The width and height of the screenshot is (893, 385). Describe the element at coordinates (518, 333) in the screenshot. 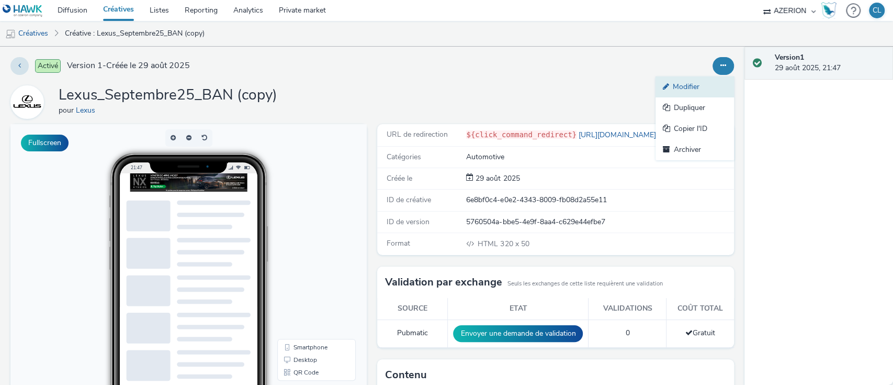

I see `button: Envoyer une demande de validation` at that location.